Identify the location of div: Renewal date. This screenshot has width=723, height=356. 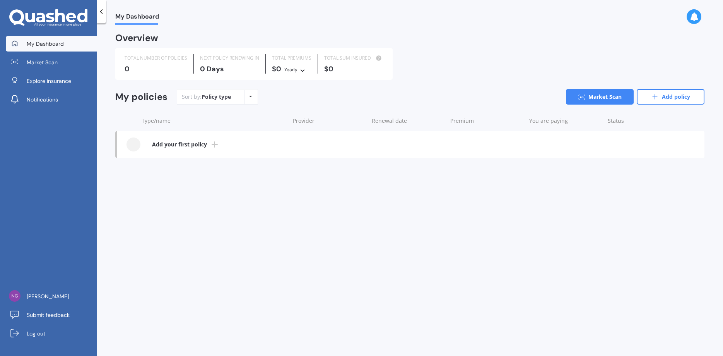
(408, 121).